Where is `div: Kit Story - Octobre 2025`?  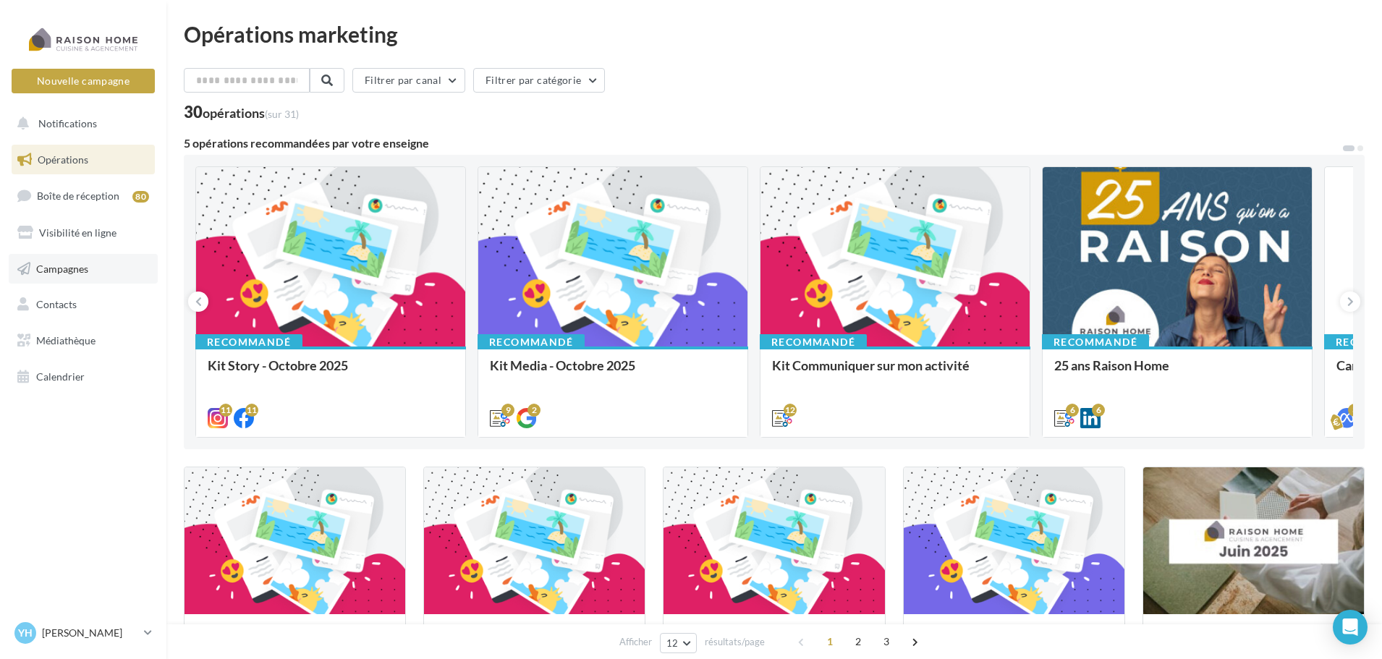 div: Kit Story - Octobre 2025 is located at coordinates (331, 373).